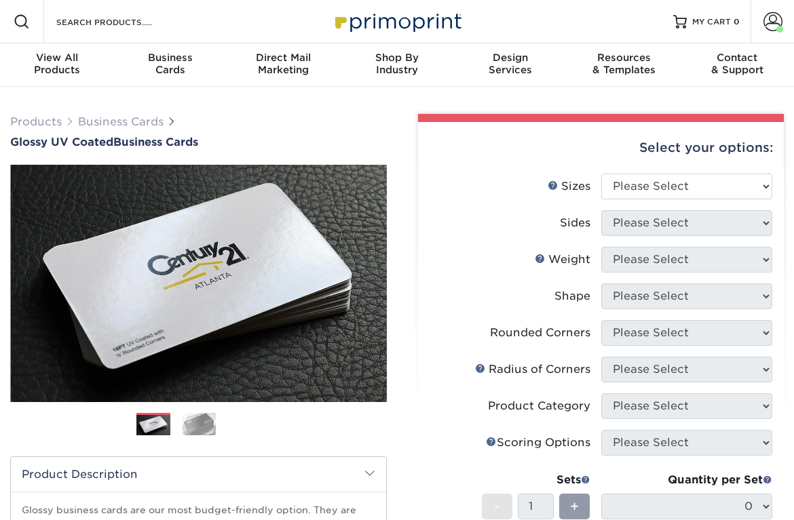 The image size is (794, 520). I want to click on span: MY CART, so click(711, 22).